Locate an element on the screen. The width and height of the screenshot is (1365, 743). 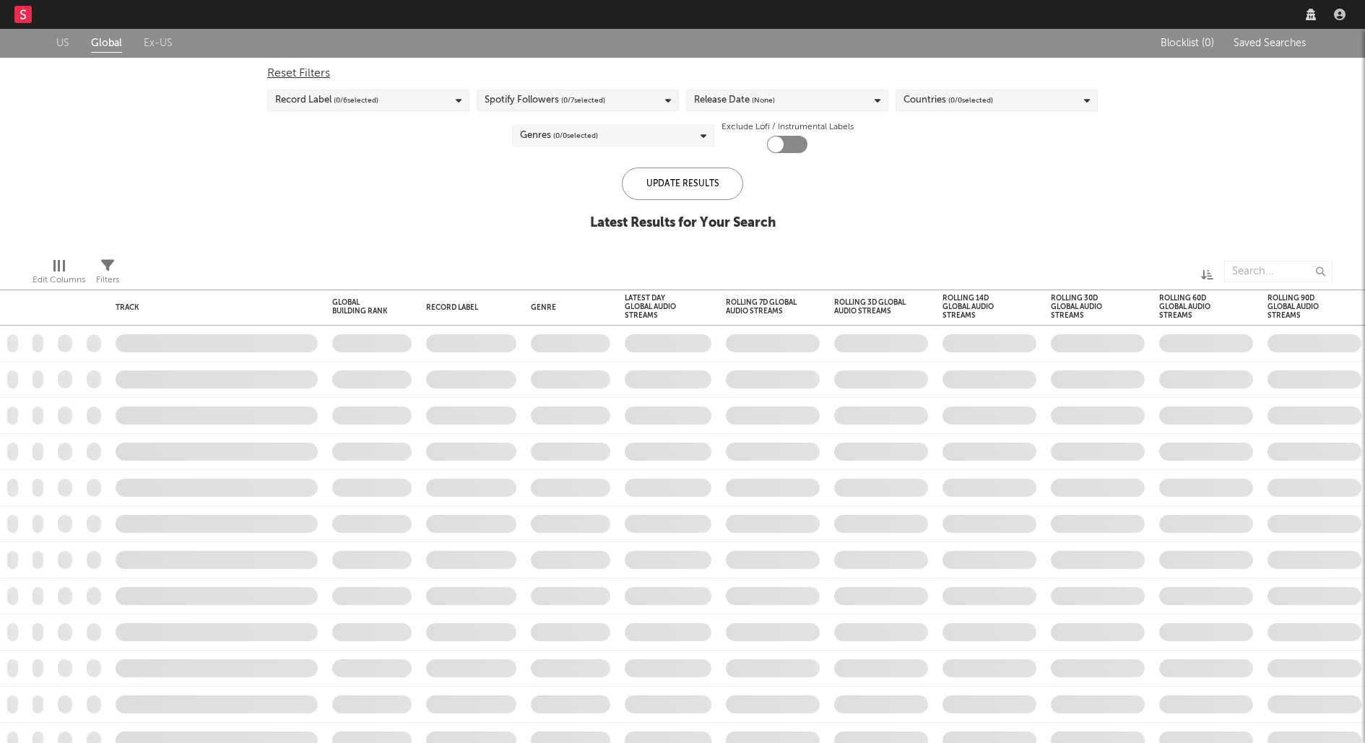
div: Rolling 3D Global Audio Streams is located at coordinates (870, 307).